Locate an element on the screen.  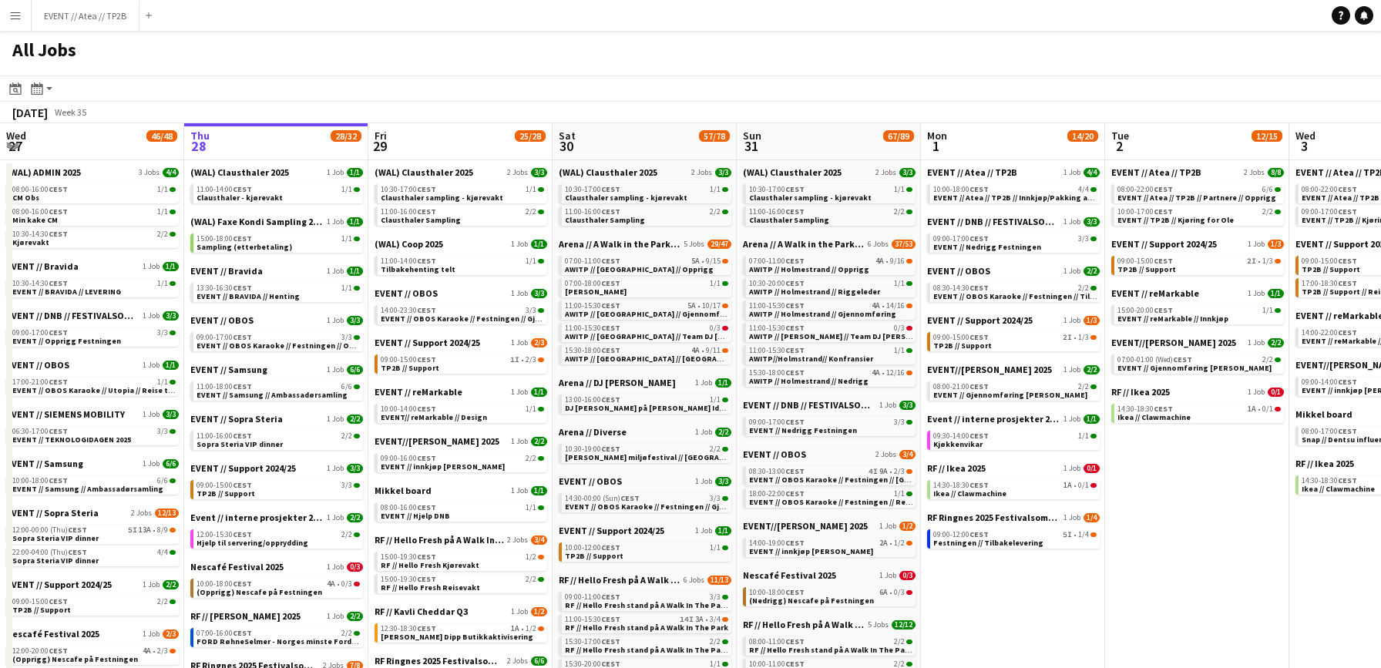
span: 08:00-16:00 is located at coordinates (40, 190).